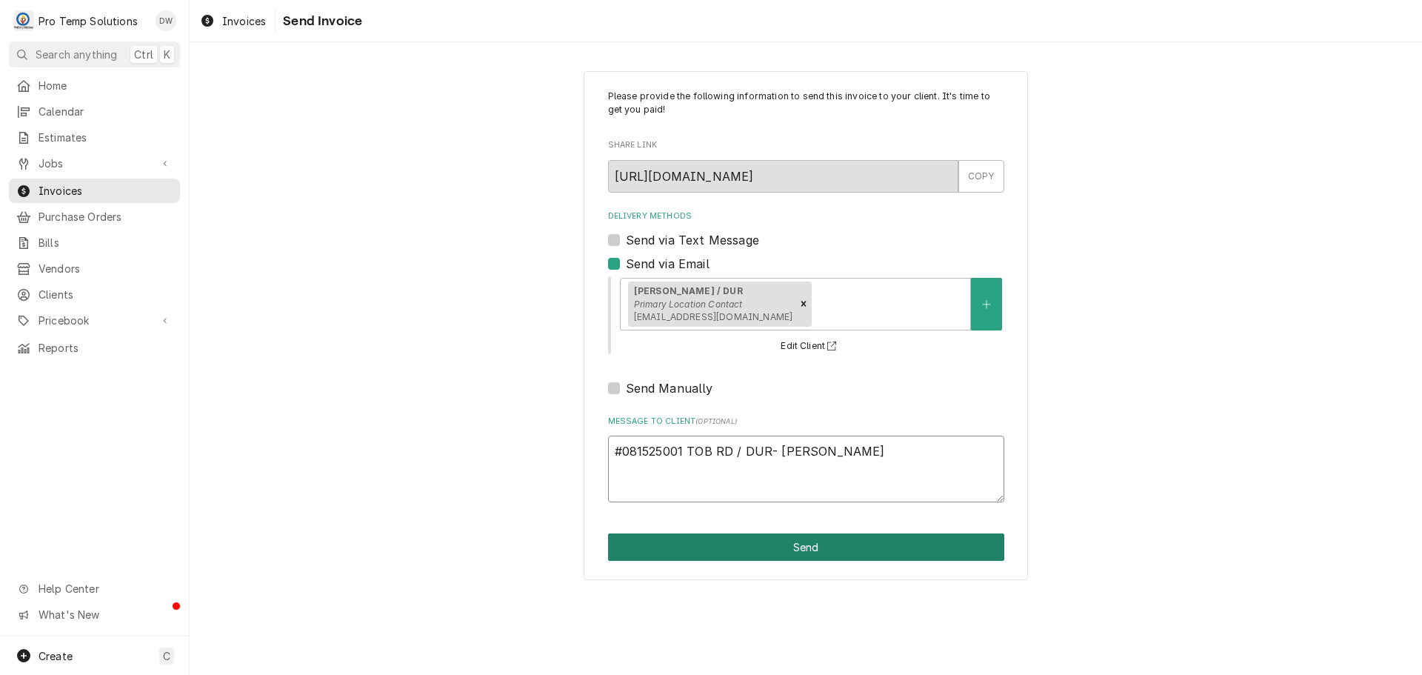 The height and width of the screenshot is (675, 1422). Describe the element at coordinates (144, 54) in the screenshot. I see `span: Ctrl` at that location.